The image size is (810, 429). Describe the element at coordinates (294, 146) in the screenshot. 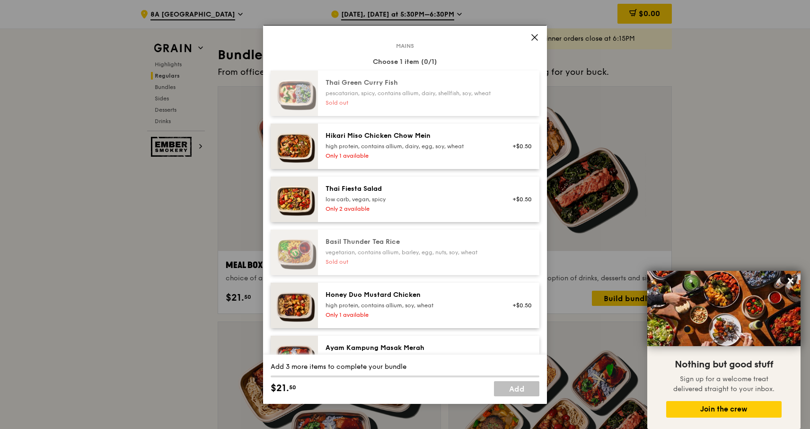

I see `img: daily_normal_Hikari_Miso_Chicken_Chow_Mein__Horizontal_.jpg` at that location.